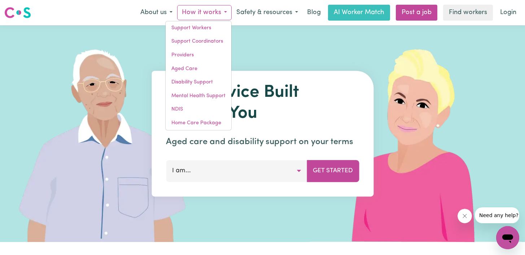  What do you see at coordinates (508, 13) in the screenshot?
I see `a: Login` at bounding box center [508, 13].